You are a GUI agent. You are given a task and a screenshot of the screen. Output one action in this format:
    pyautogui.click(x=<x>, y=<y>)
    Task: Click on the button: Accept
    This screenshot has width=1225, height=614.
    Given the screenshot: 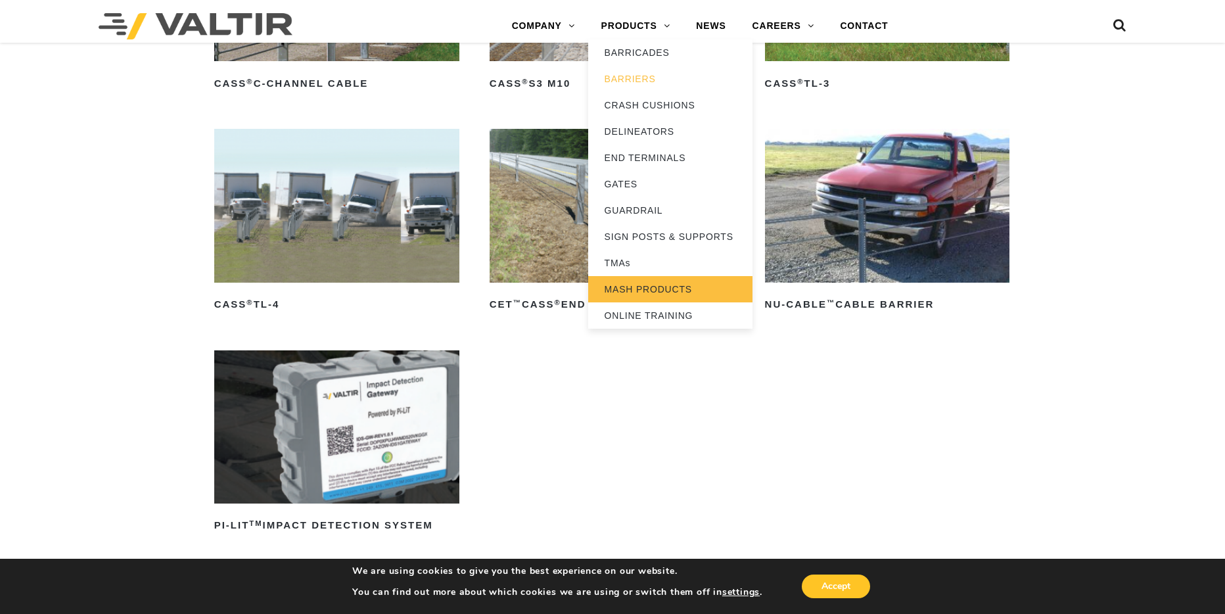 What is the action you would take?
    pyautogui.click(x=836, y=586)
    